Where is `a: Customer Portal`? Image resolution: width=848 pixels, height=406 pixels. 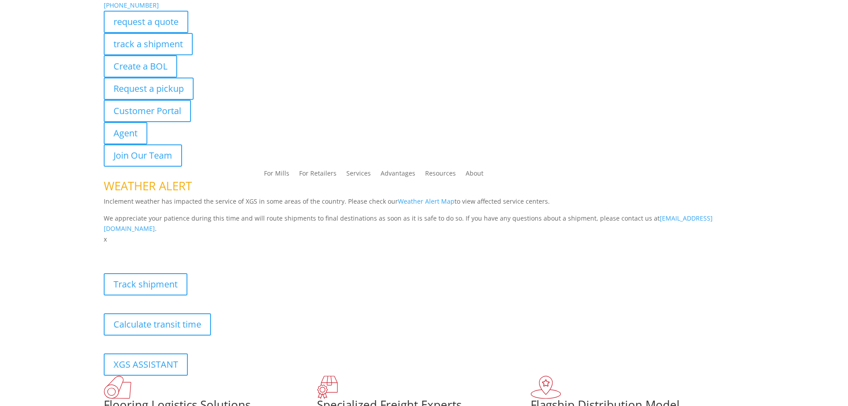
a: Customer Portal is located at coordinates (147, 111).